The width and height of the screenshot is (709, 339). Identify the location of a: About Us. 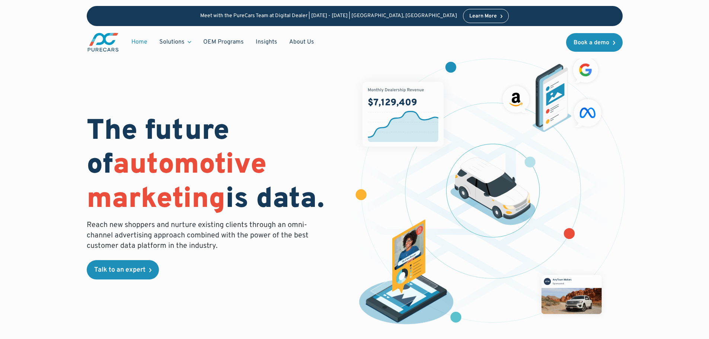
(301, 42).